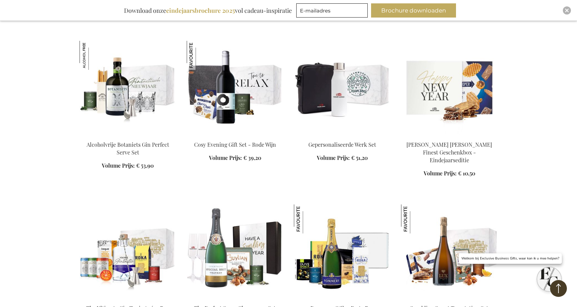 This screenshot has height=307, width=577. What do you see at coordinates (235, 135) in the screenshot?
I see `a: Personalised Red Wine - artistic design Cosy Evening Gift Set - Rode Wijn` at bounding box center [235, 135].